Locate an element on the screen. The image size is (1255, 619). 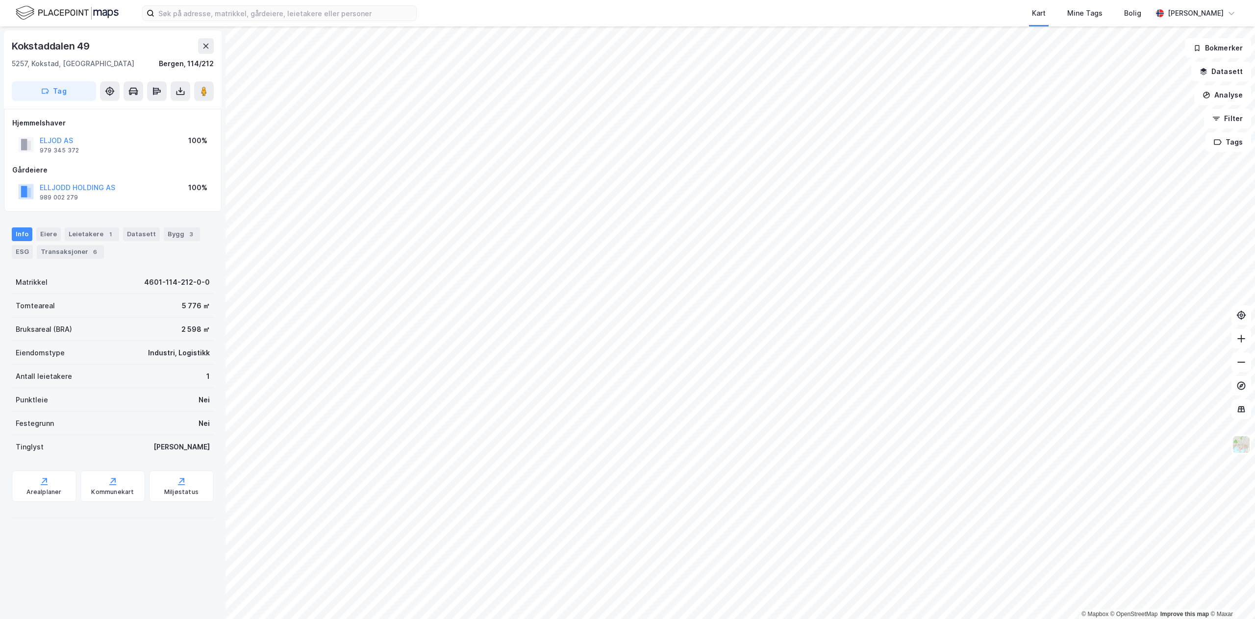
div: Festegrunn is located at coordinates (35, 423).